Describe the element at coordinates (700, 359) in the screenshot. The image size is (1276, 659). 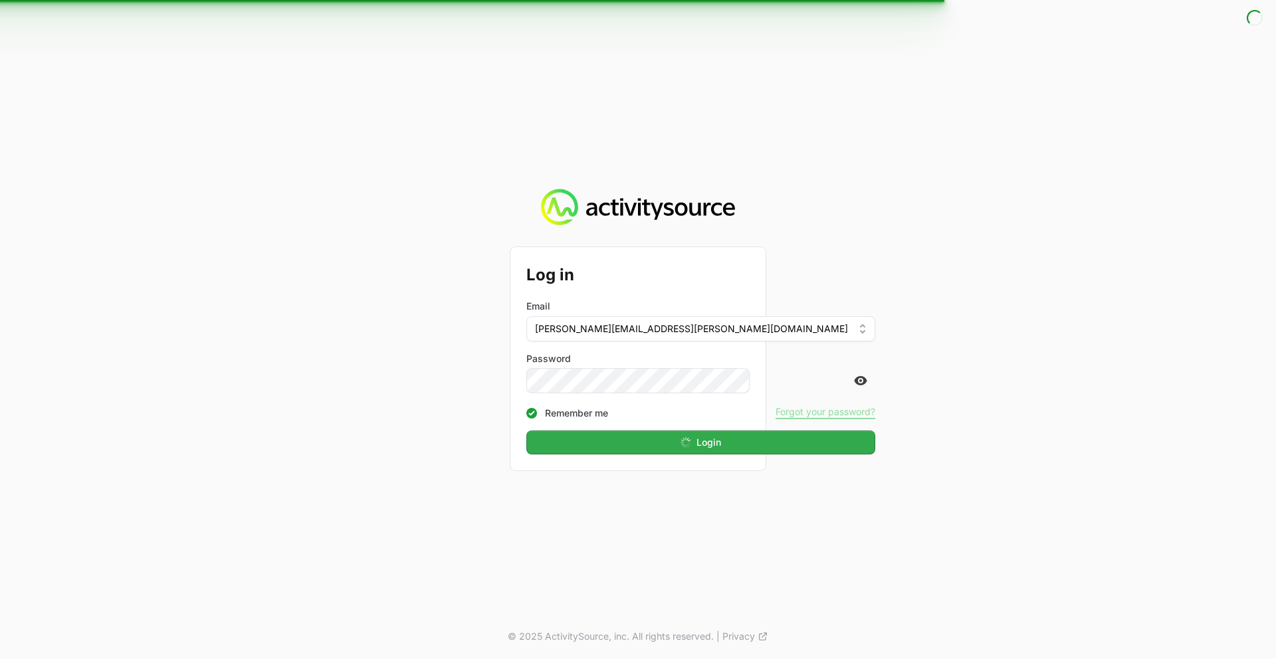
I see `label: Password` at that location.